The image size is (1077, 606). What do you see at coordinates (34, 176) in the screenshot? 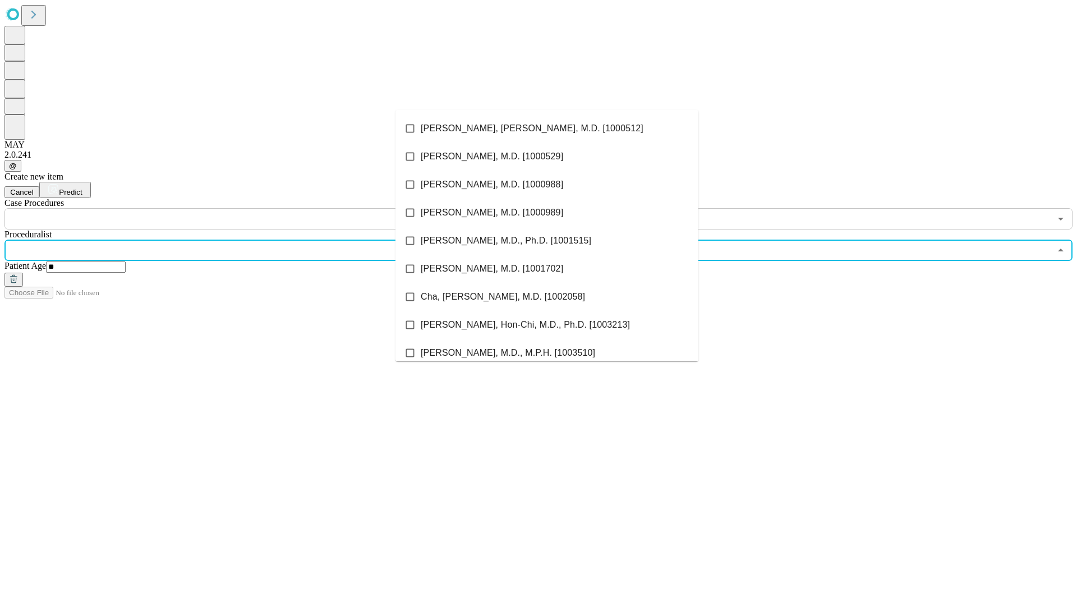
I see `span: Create new item` at bounding box center [34, 176].